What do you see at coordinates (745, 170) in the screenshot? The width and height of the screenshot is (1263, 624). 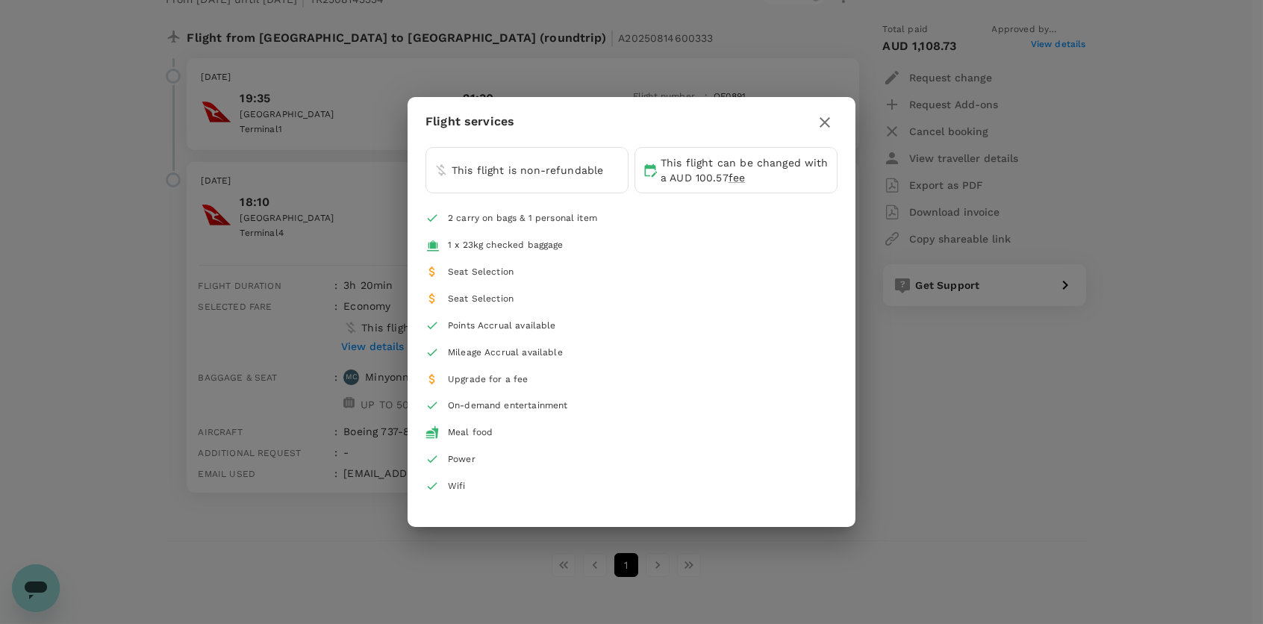 I see `p: This flight can be changed with a AUD 100.57` at bounding box center [745, 170].